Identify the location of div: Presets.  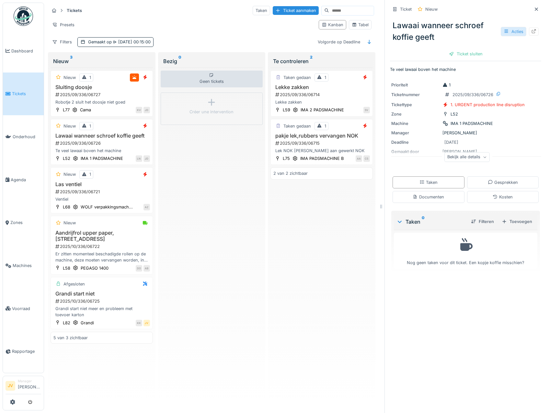
(63, 25).